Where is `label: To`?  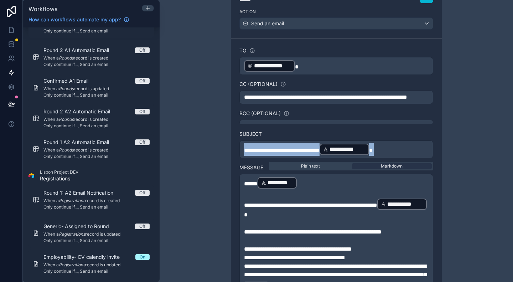
label: To is located at coordinates (243, 51).